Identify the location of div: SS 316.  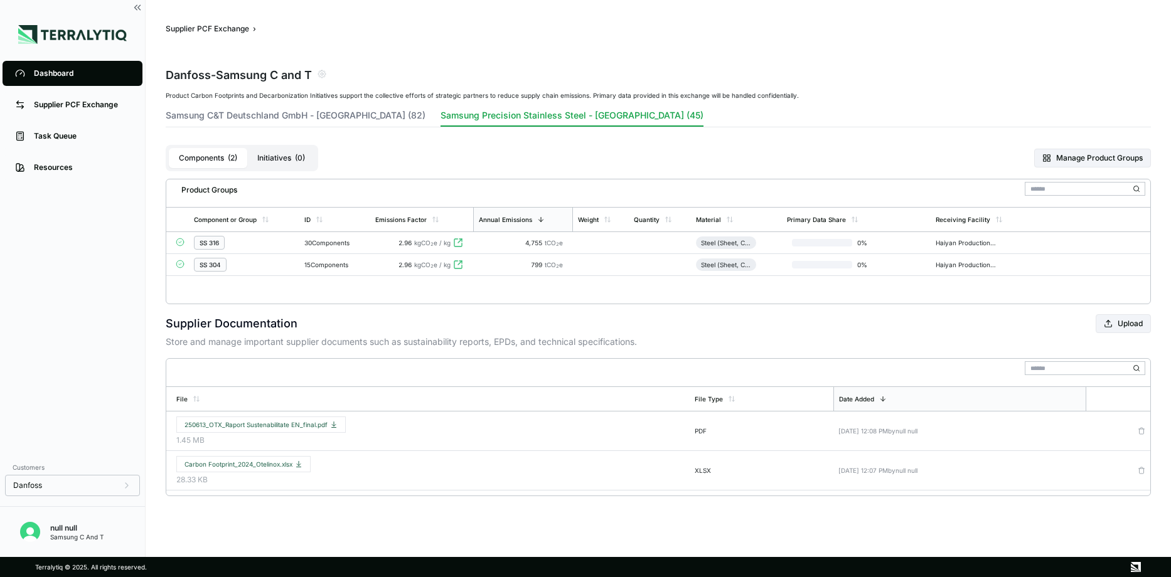
(209, 243).